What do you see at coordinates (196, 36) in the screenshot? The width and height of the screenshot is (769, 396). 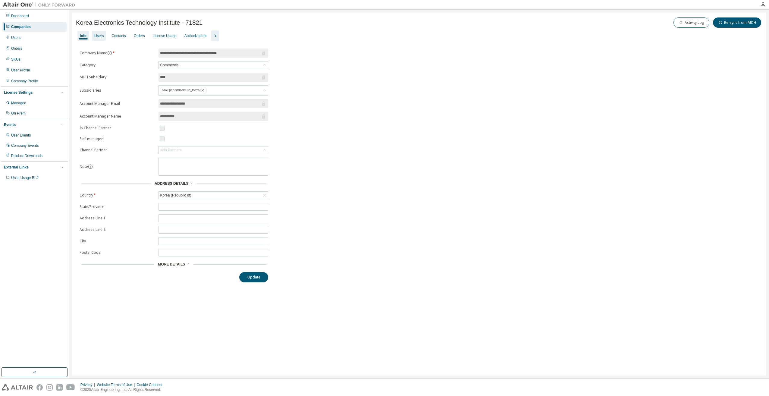 I see `div: Authorizations` at bounding box center [196, 36].